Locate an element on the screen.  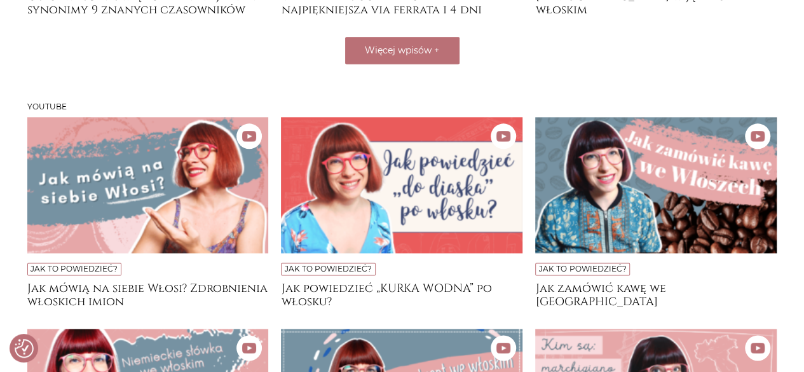
span: Więcej wpisów is located at coordinates (398, 50).